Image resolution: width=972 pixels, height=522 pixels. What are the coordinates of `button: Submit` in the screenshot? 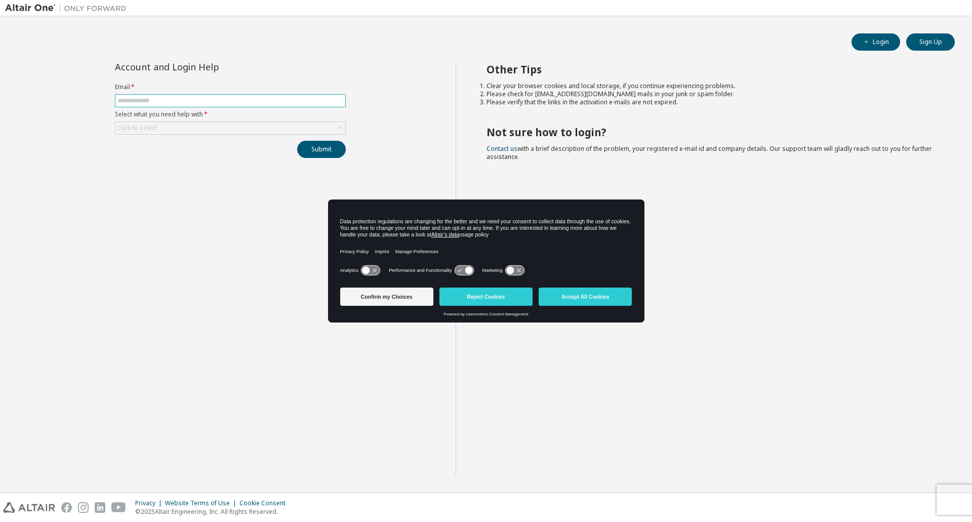 It's located at (322, 149).